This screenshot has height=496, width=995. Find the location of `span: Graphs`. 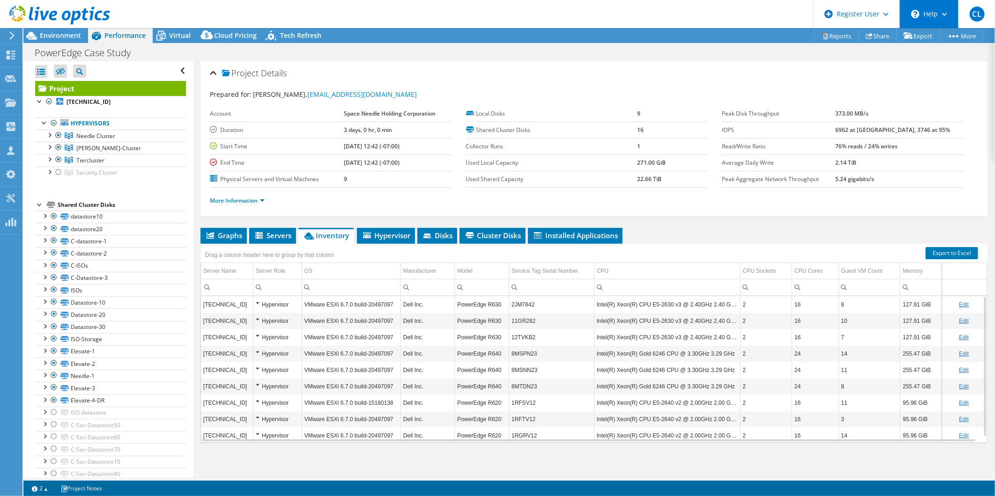

span: Graphs is located at coordinates (223, 236).